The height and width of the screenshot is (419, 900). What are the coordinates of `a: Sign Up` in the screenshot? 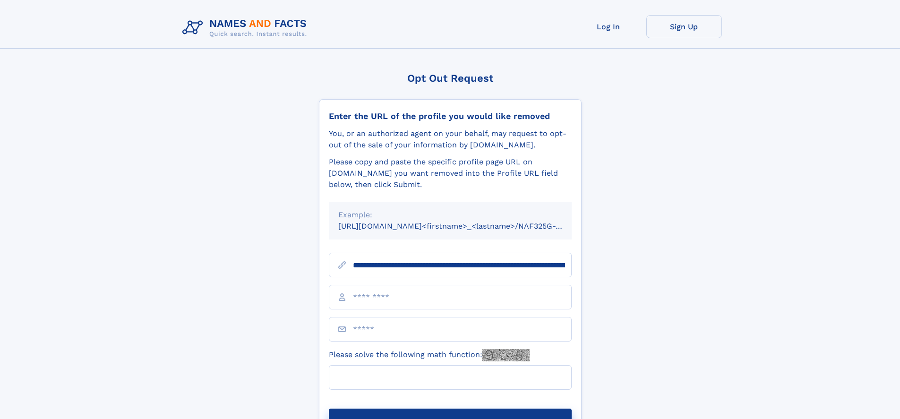 It's located at (684, 26).